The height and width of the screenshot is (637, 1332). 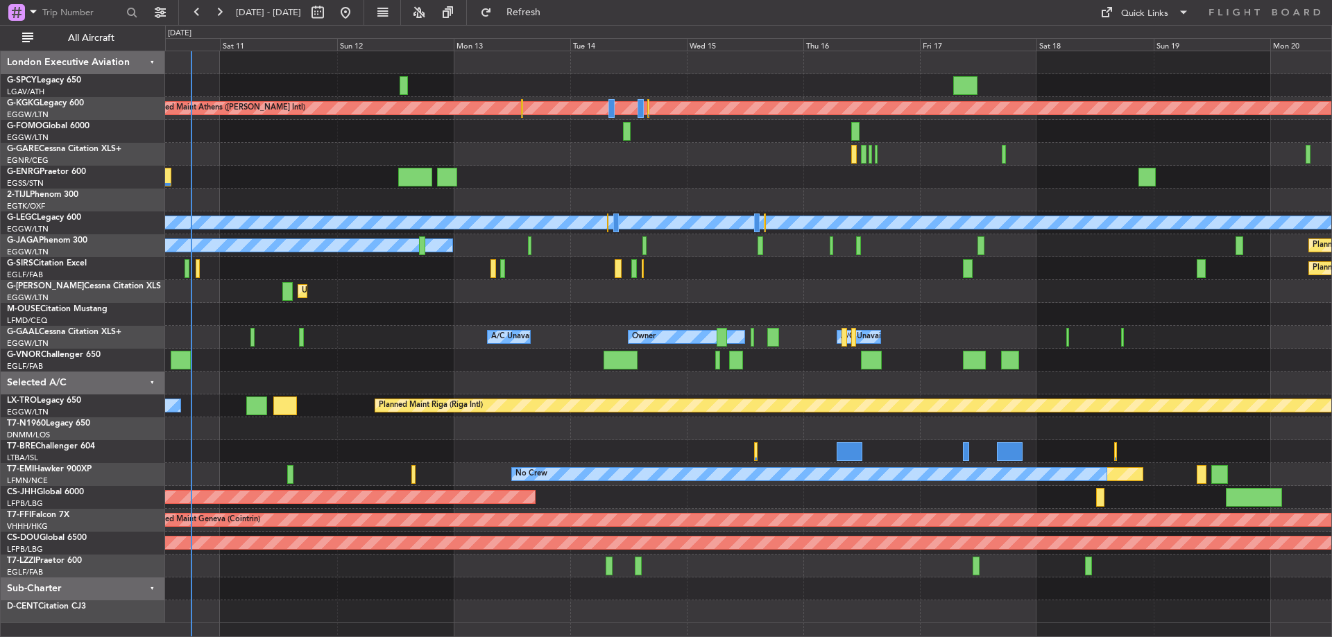 I want to click on div: Mon 13, so click(x=512, y=44).